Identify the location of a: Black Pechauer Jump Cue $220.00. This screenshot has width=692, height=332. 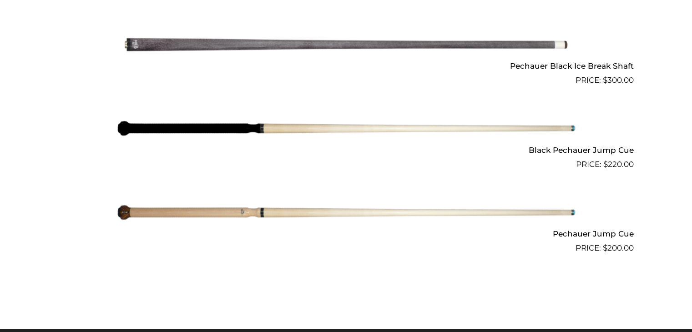
(346, 130).